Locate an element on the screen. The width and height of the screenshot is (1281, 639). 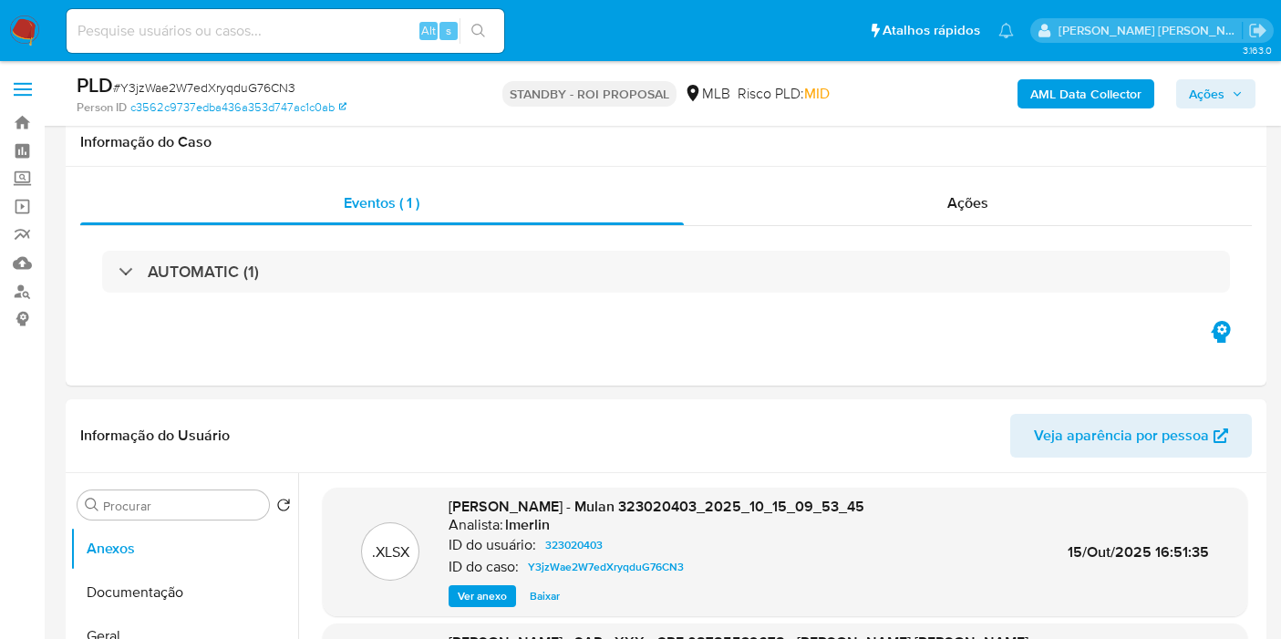
a: 323020403 is located at coordinates (573, 545).